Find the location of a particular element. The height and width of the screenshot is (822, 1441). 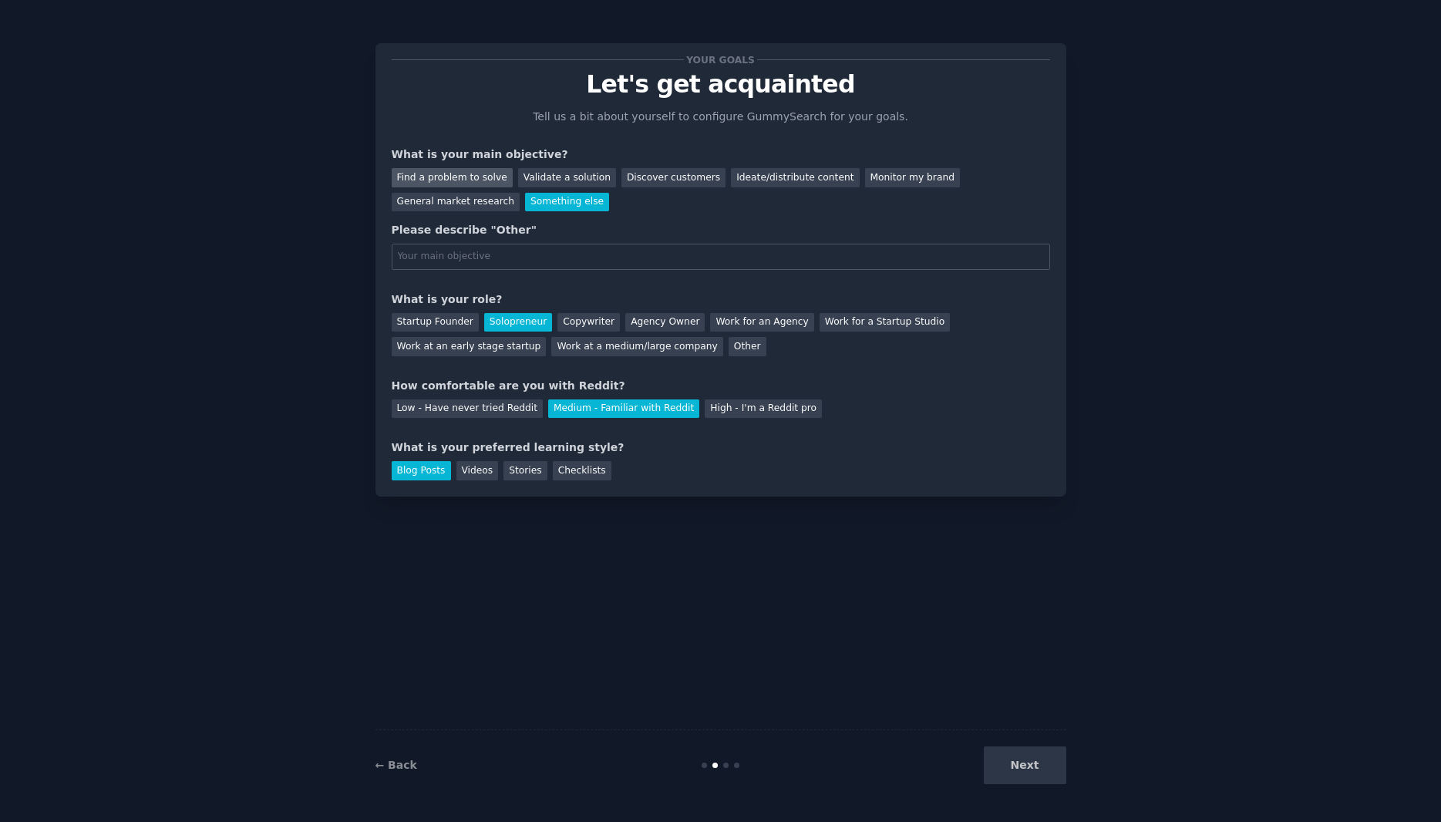

div: High - I'm a Reddit pro is located at coordinates (763, 409).